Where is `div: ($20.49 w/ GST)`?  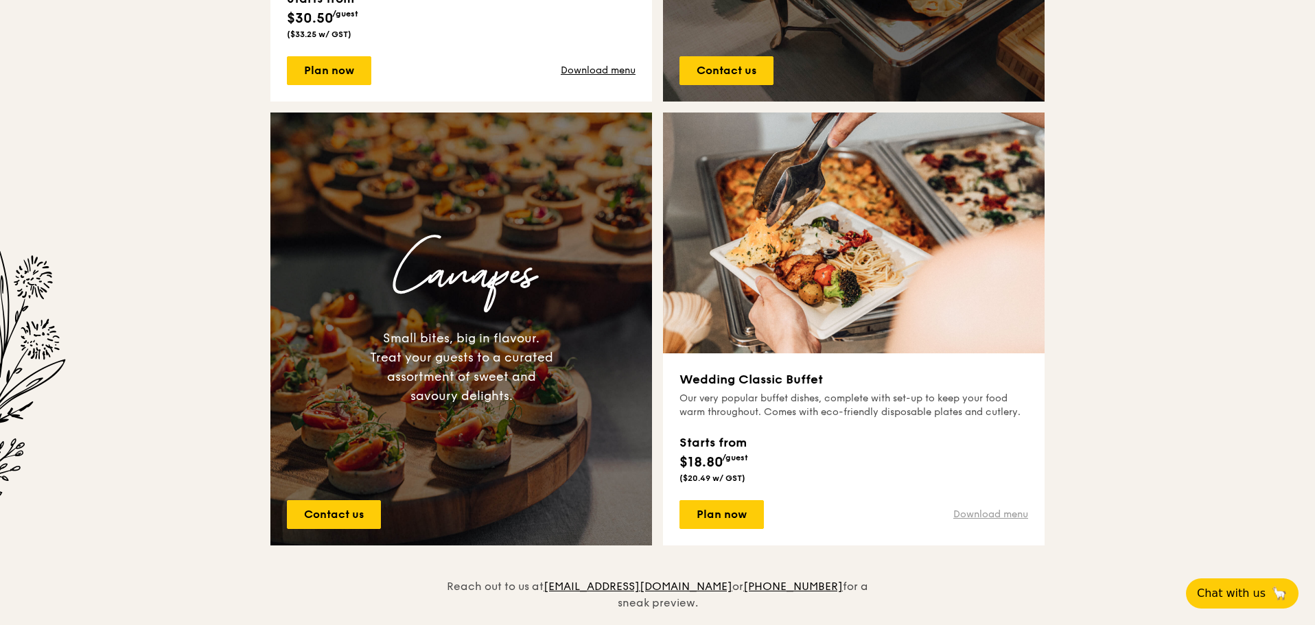
div: ($20.49 w/ GST) is located at coordinates (714, 478).